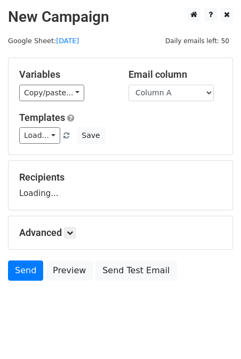  I want to click on a: Send, so click(26, 270).